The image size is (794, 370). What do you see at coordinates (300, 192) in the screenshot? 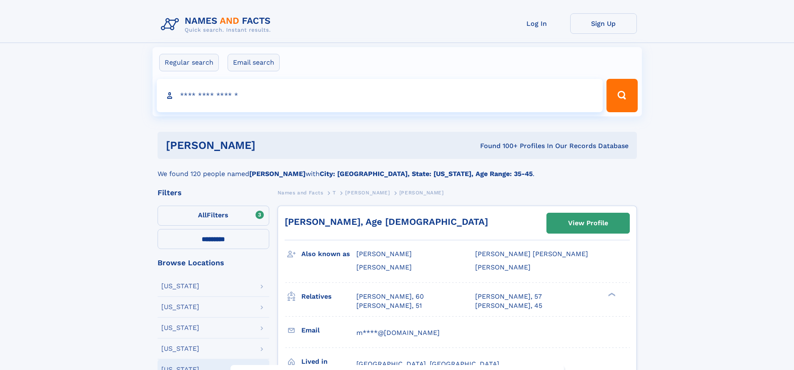
I see `a: Names and Facts` at bounding box center [300, 192].